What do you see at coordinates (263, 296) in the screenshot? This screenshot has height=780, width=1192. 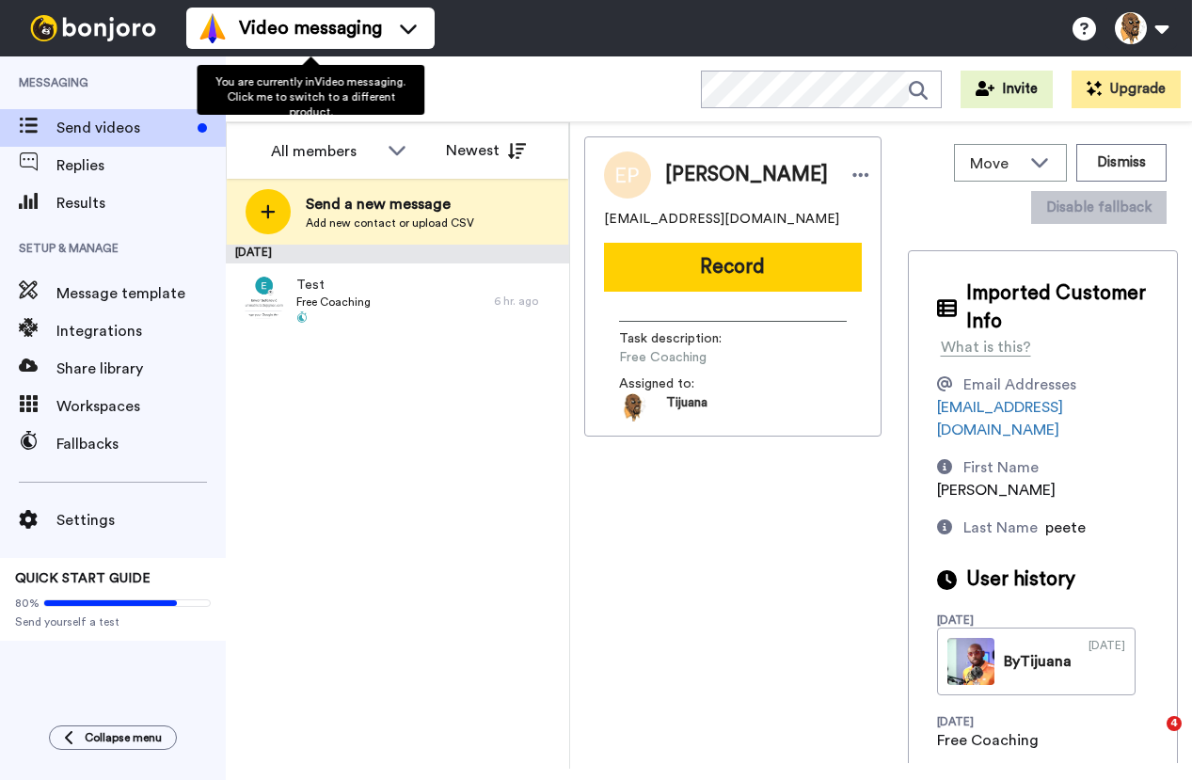 I see `img: b30e58c9-f4b4-4560-b090-029805c99636.png` at bounding box center [263, 296].